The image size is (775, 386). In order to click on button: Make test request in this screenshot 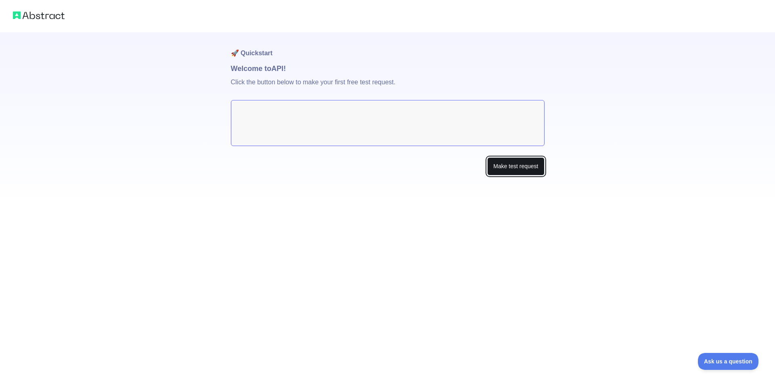, I will do `click(515, 166)`.